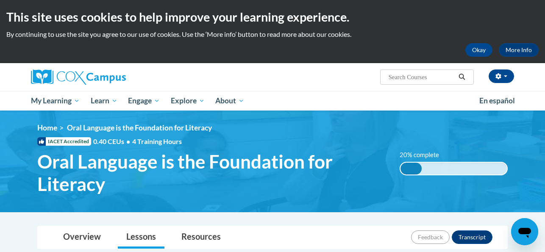  I want to click on span: IACET Accredited, so click(64, 142).